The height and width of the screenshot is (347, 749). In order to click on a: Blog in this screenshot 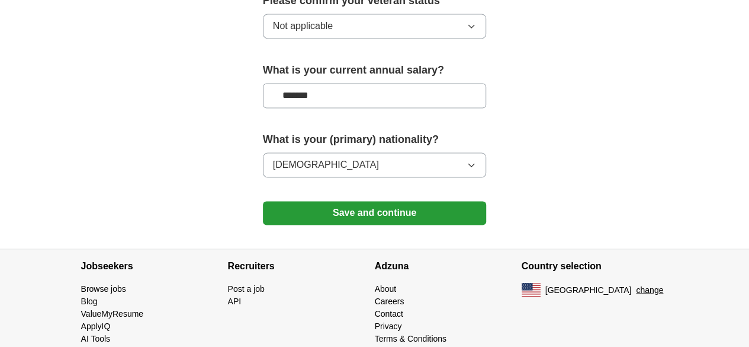, I will do `click(89, 300)`.